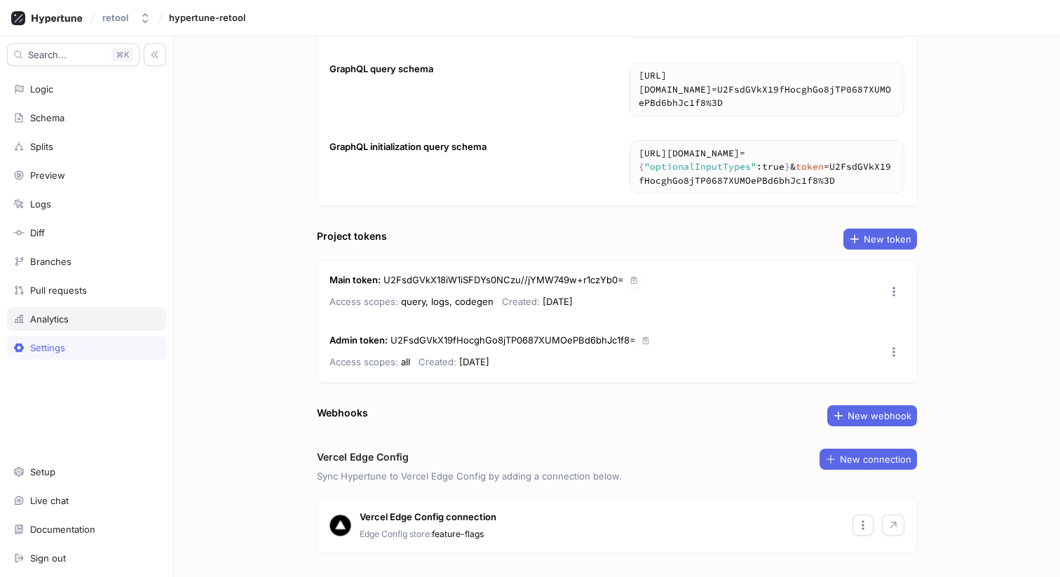  I want to click on div: Documentation, so click(62, 529).